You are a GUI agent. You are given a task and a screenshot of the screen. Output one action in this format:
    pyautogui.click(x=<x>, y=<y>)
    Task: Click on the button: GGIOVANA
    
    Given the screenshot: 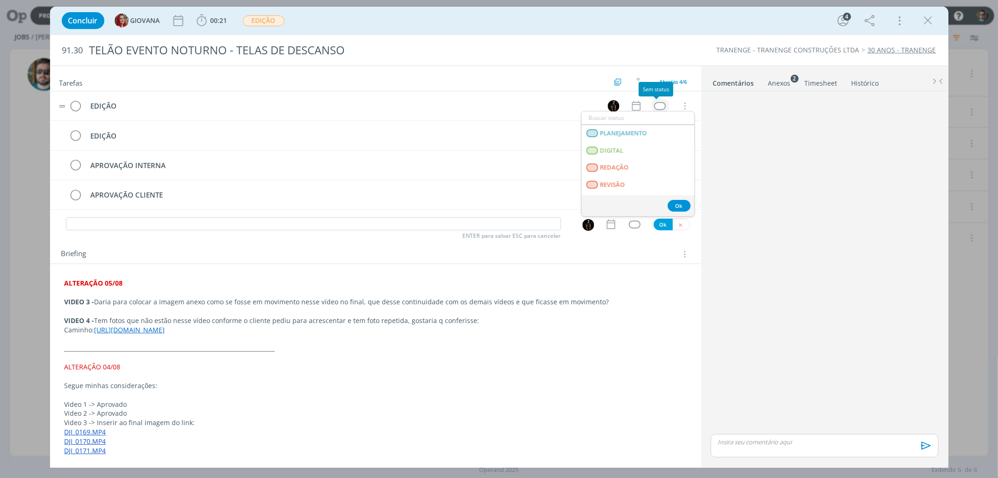 What is the action you would take?
    pyautogui.click(x=137, y=21)
    